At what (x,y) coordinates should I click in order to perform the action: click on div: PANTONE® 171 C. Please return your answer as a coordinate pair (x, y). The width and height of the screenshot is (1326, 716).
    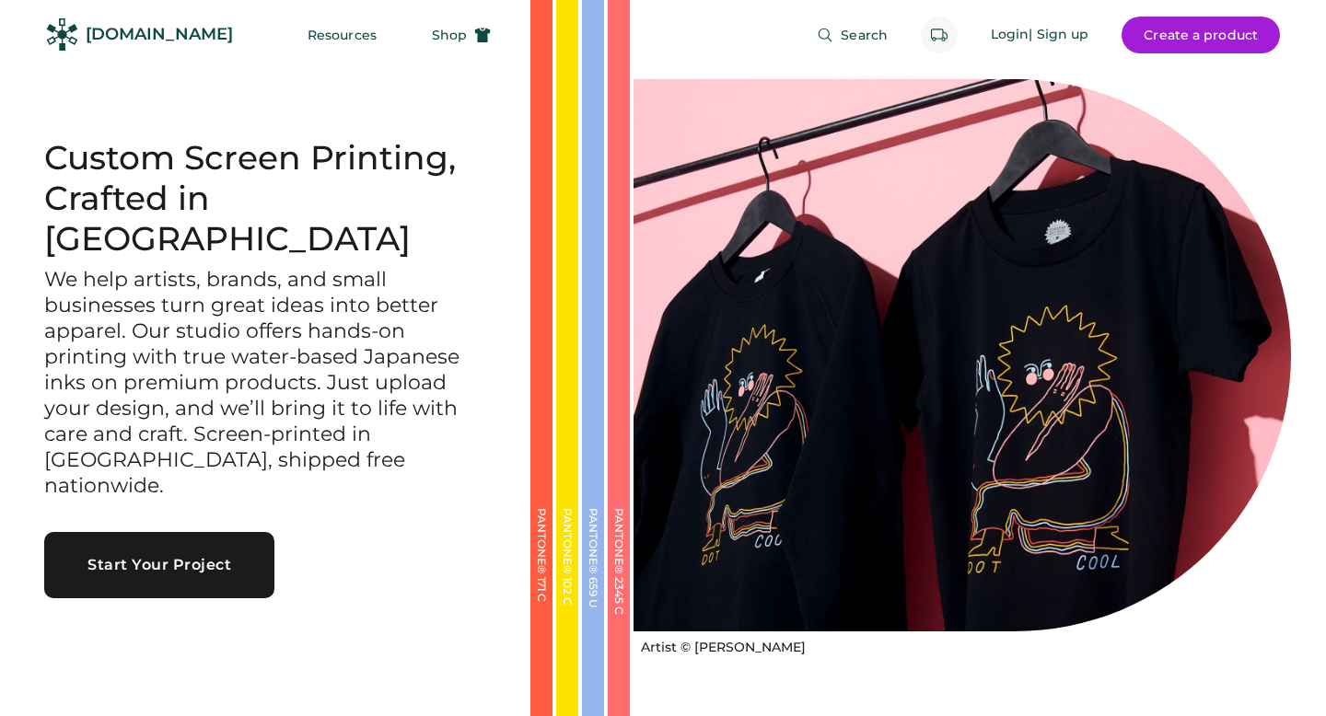
    Looking at the image, I should click on (541, 600).